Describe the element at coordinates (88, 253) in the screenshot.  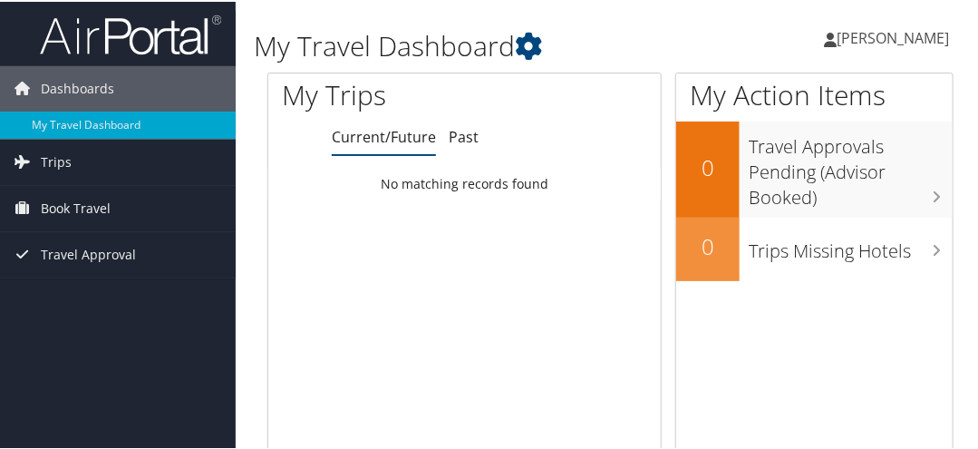
I see `span: Travel Approval` at that location.